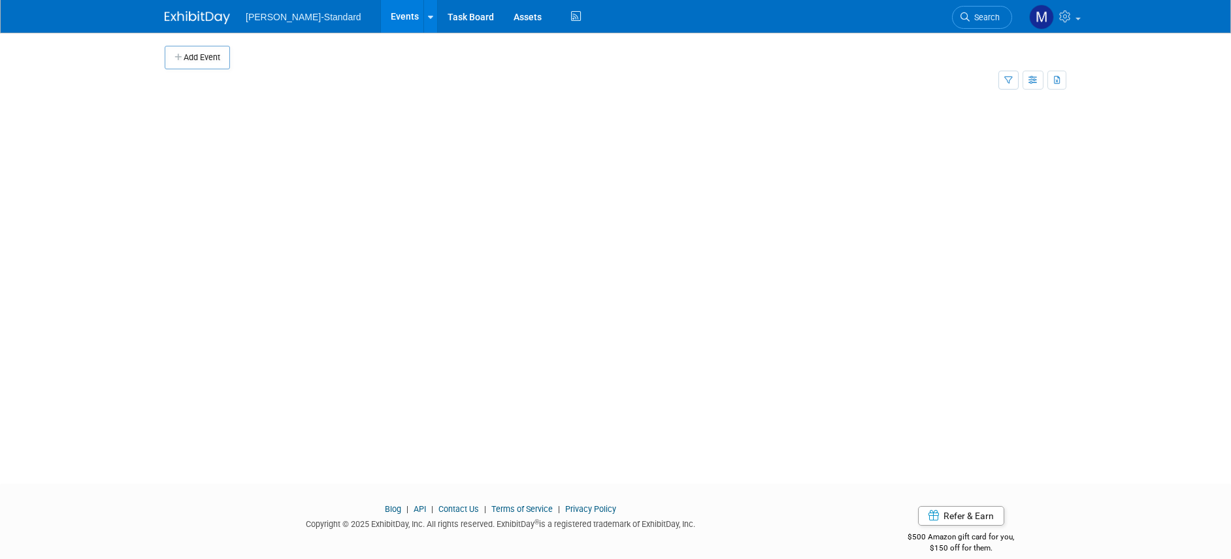  What do you see at coordinates (197, 18) in the screenshot?
I see `img: ExhibitDay` at bounding box center [197, 18].